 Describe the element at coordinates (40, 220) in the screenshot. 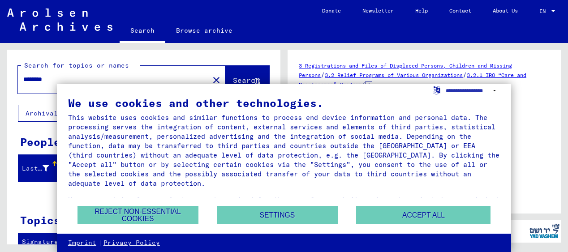

I see `div: Topics` at that location.